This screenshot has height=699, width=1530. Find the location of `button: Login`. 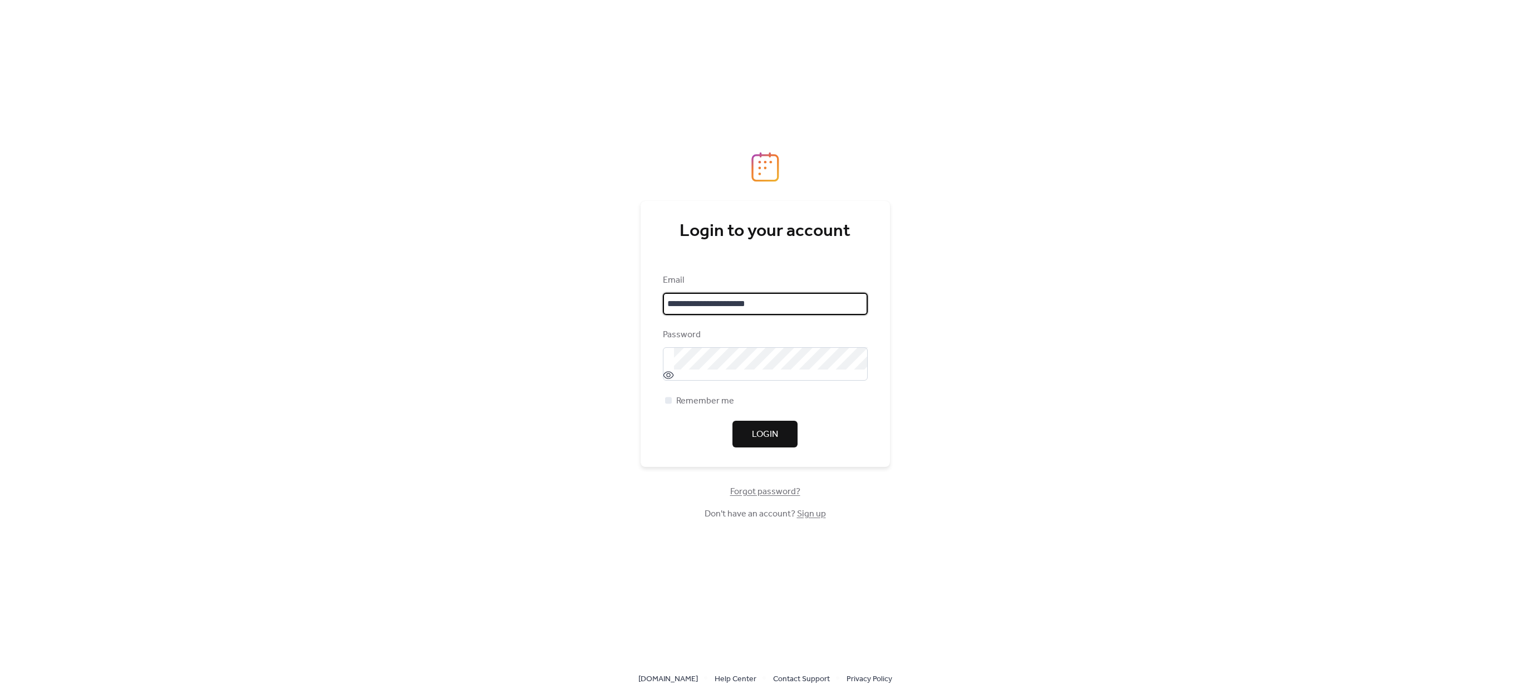

button: Login is located at coordinates (765, 434).